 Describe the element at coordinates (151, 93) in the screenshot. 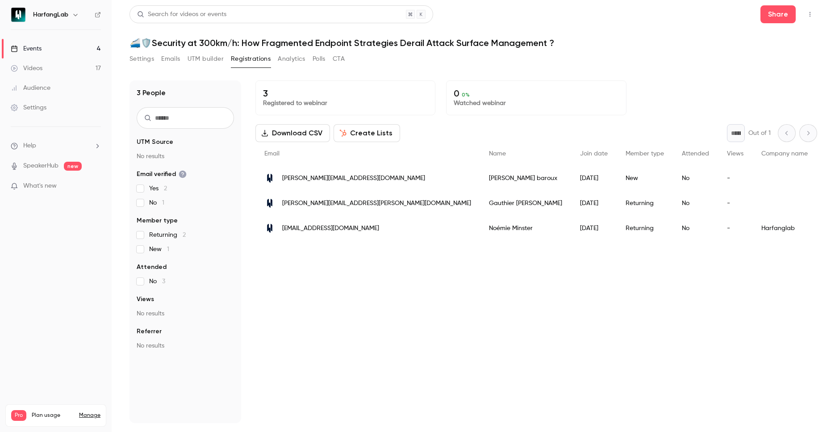

I see `h1: 3 People` at that location.